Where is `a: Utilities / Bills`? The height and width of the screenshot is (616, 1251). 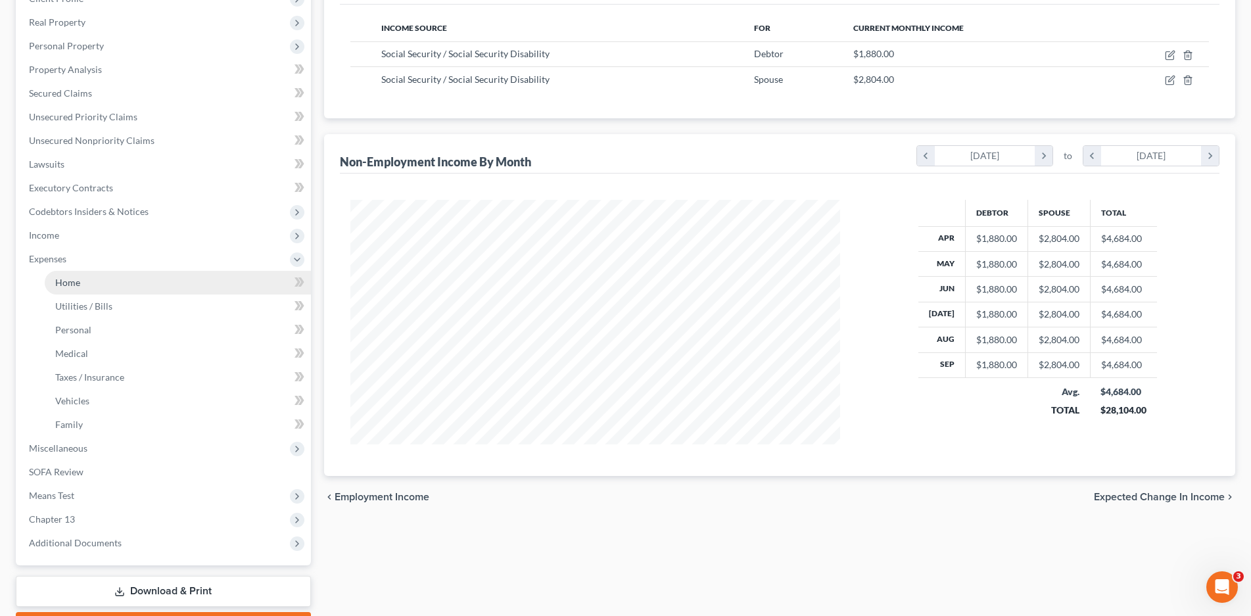 a: Utilities / Bills is located at coordinates (177, 306).